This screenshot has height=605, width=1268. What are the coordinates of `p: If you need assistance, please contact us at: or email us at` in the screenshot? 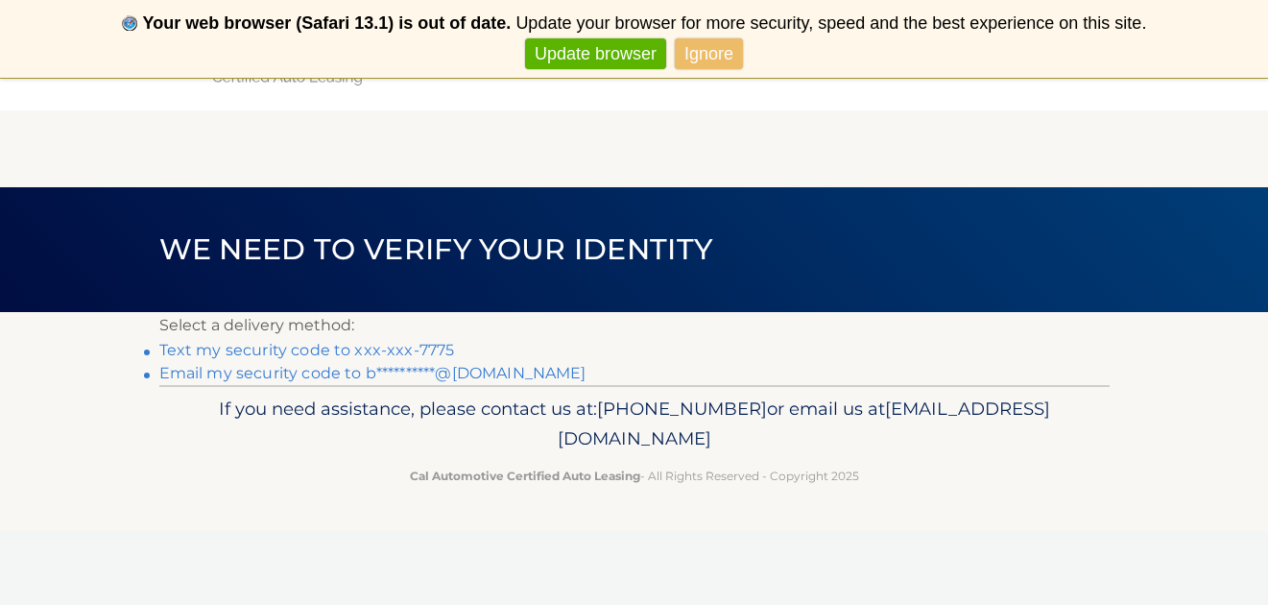 It's located at (635, 424).